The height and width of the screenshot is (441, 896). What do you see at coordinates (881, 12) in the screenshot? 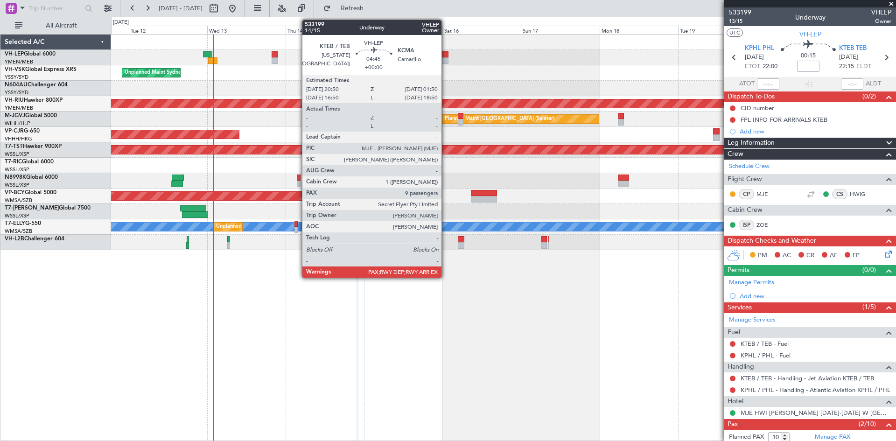
I see `span: VHLEP` at bounding box center [881, 12].